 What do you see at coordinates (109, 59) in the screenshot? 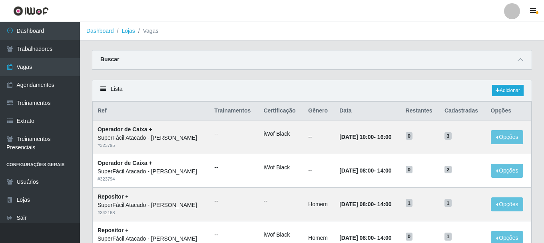
I see `strong: Buscar` at bounding box center [109, 59].